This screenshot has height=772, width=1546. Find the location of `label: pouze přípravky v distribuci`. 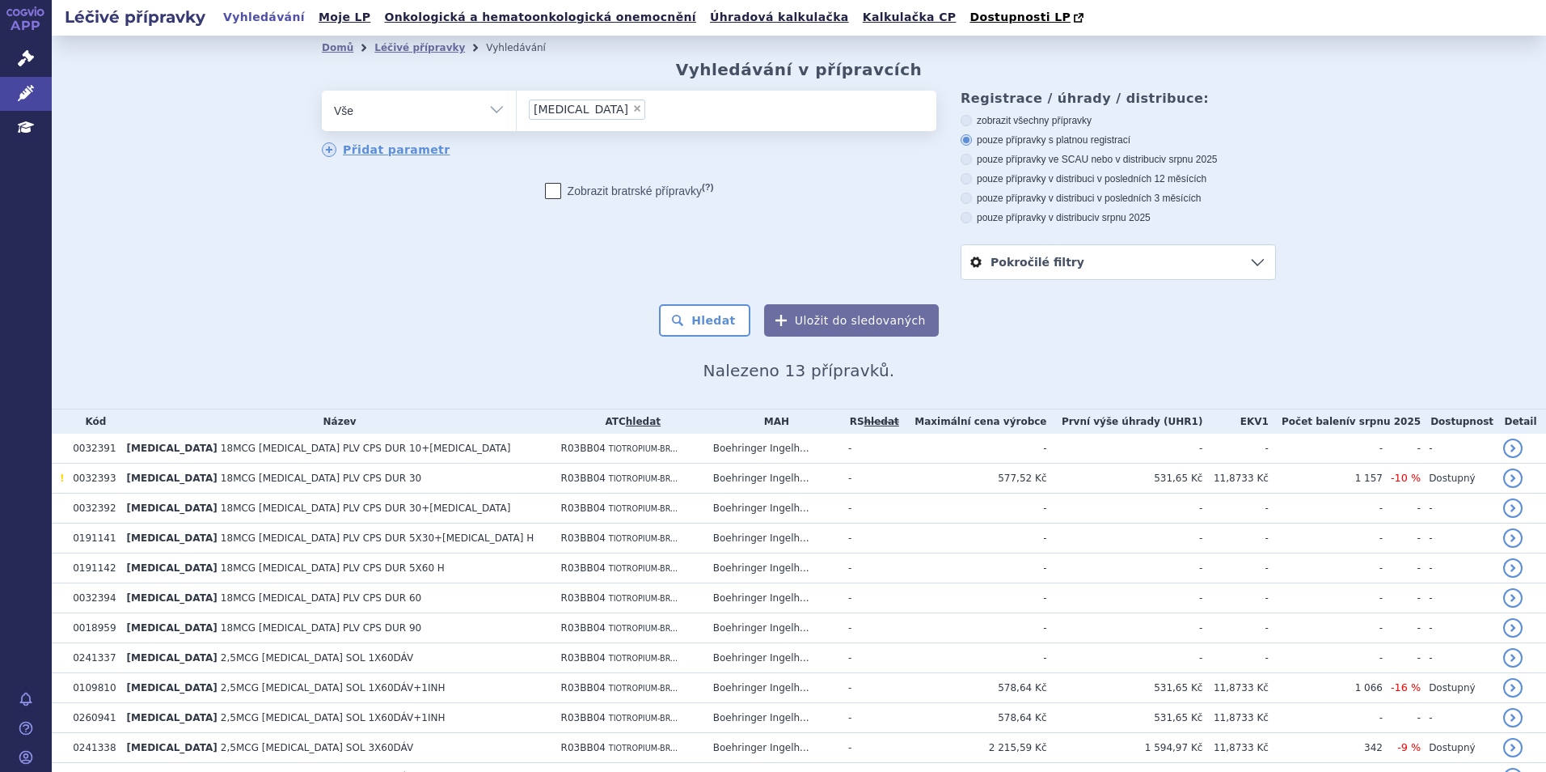

label: pouze přípravky v distribuci is located at coordinates (1119, 218).